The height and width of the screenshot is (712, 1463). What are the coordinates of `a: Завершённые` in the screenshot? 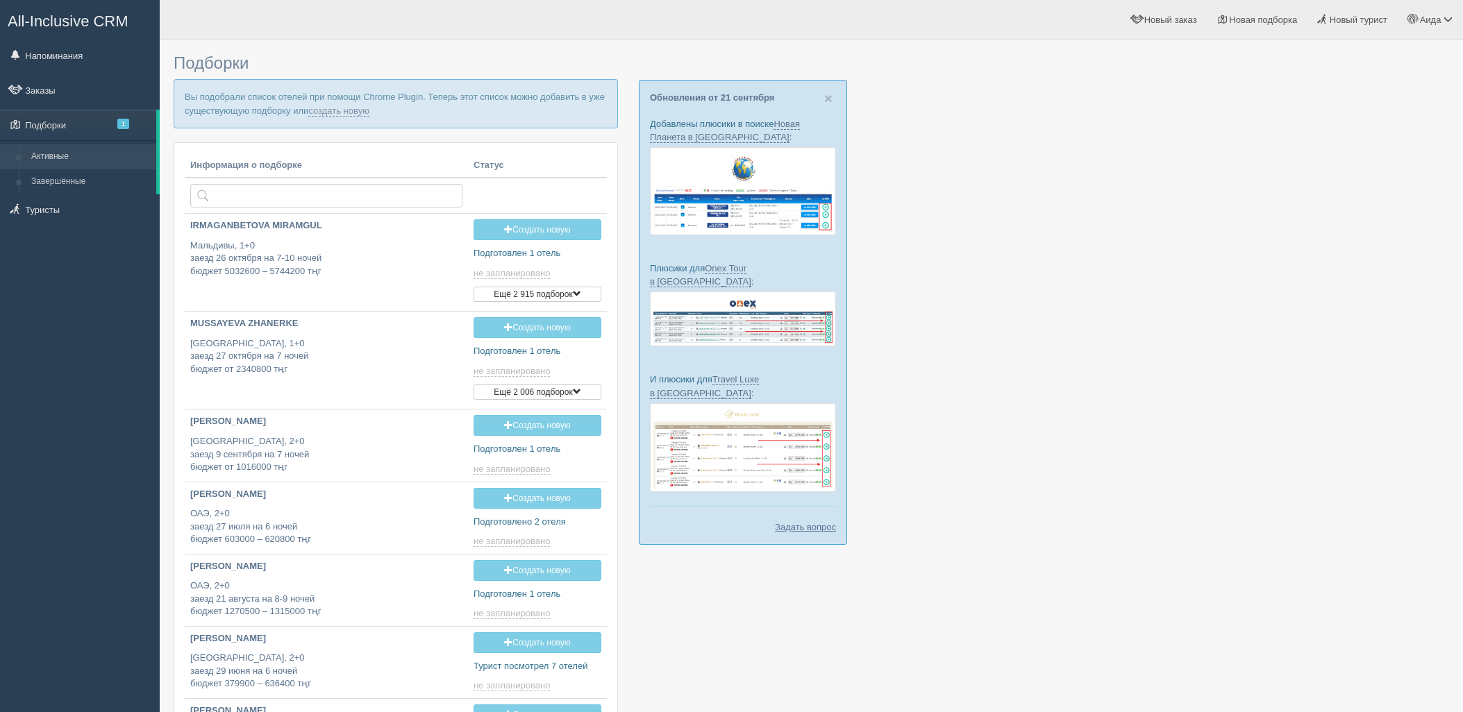 It's located at (90, 182).